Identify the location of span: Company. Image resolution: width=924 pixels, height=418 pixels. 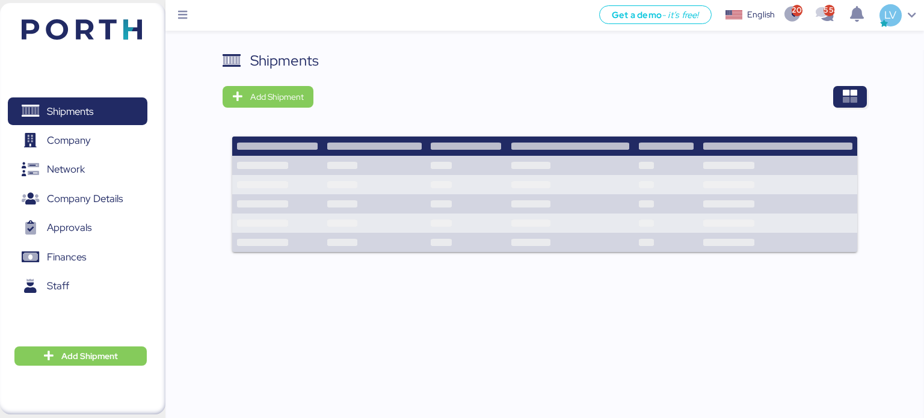
(69, 140).